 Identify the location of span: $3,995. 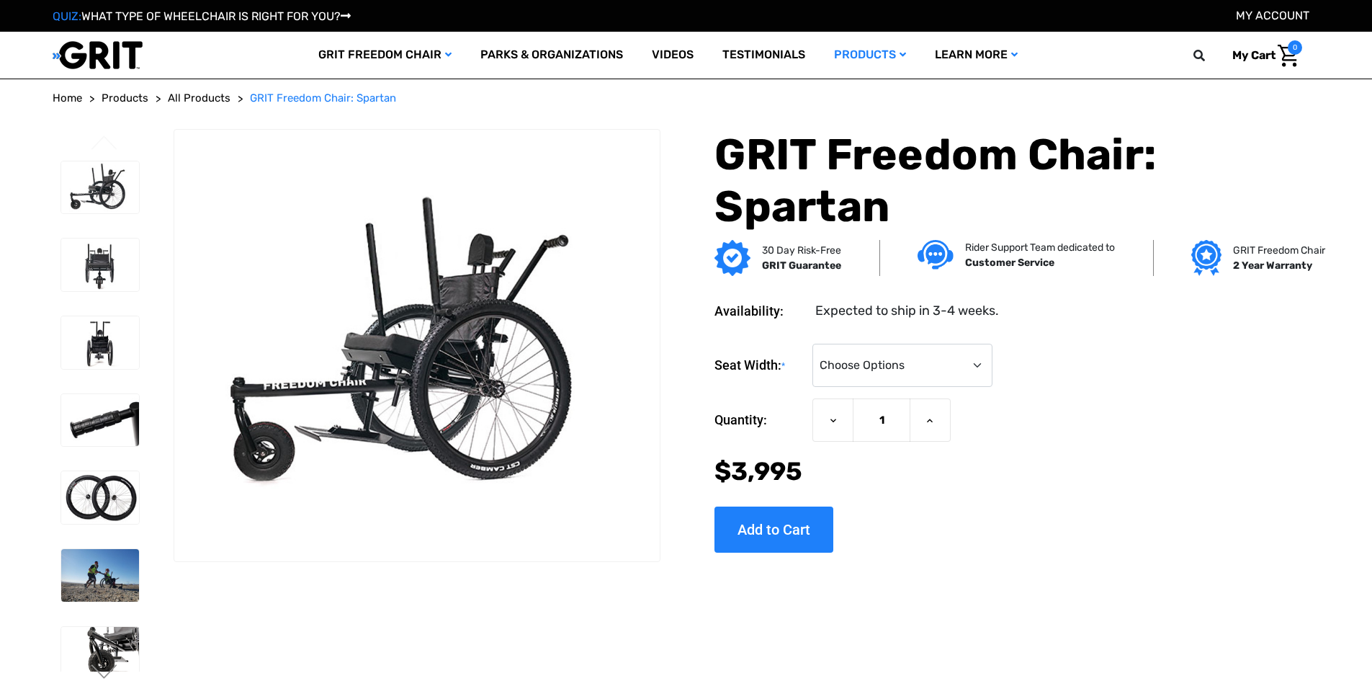
(758, 471).